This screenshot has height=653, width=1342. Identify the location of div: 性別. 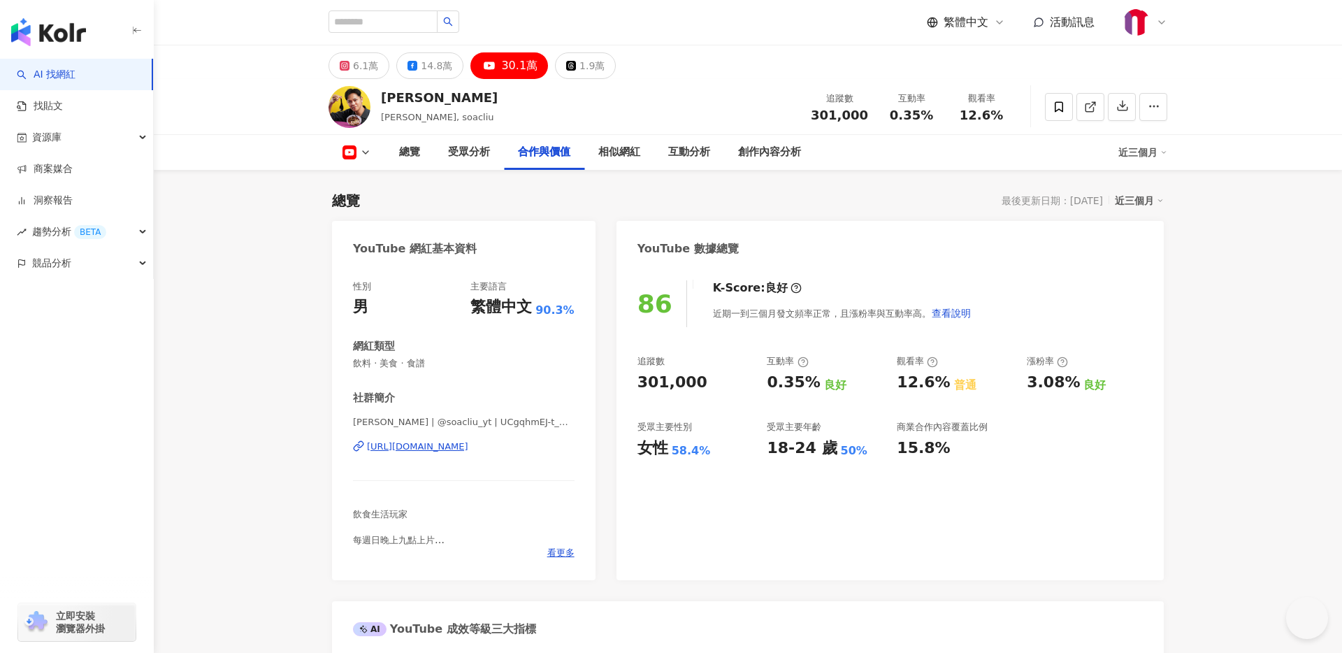
(362, 286).